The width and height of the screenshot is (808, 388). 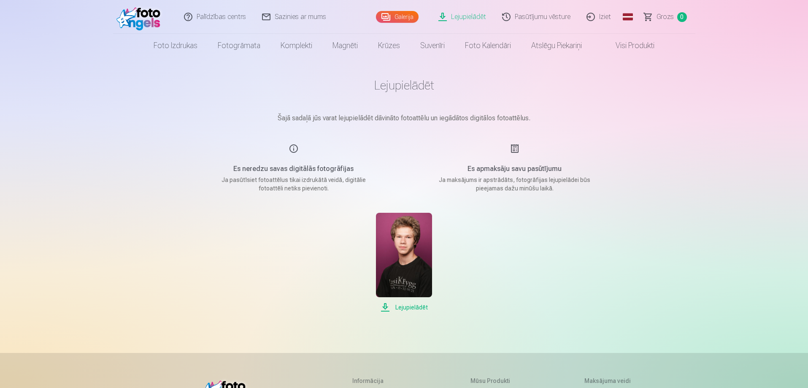 I want to click on span: Grozs, so click(x=665, y=17).